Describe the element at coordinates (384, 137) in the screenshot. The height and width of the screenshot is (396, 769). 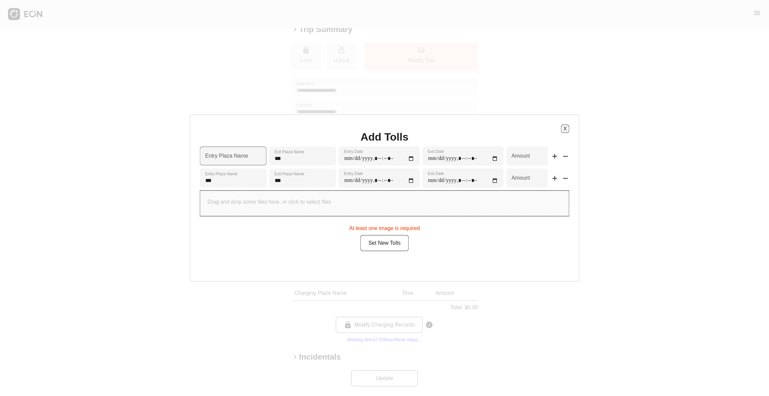
I see `h1: Add Tolls` at that location.